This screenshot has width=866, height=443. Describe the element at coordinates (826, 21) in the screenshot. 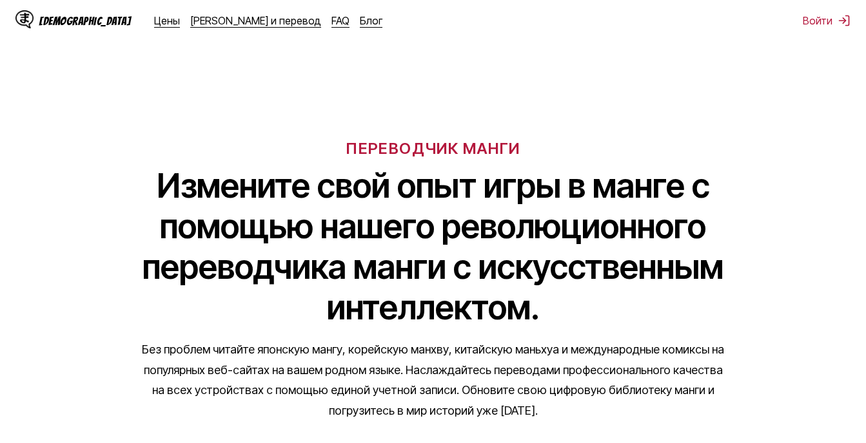

I see `button: Войти` at that location.